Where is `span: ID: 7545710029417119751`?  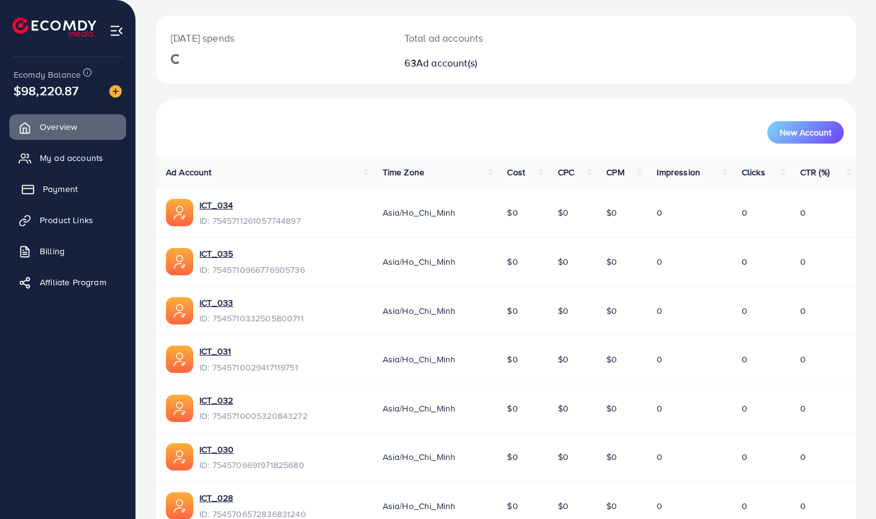 span: ID: 7545710029417119751 is located at coordinates (249, 367).